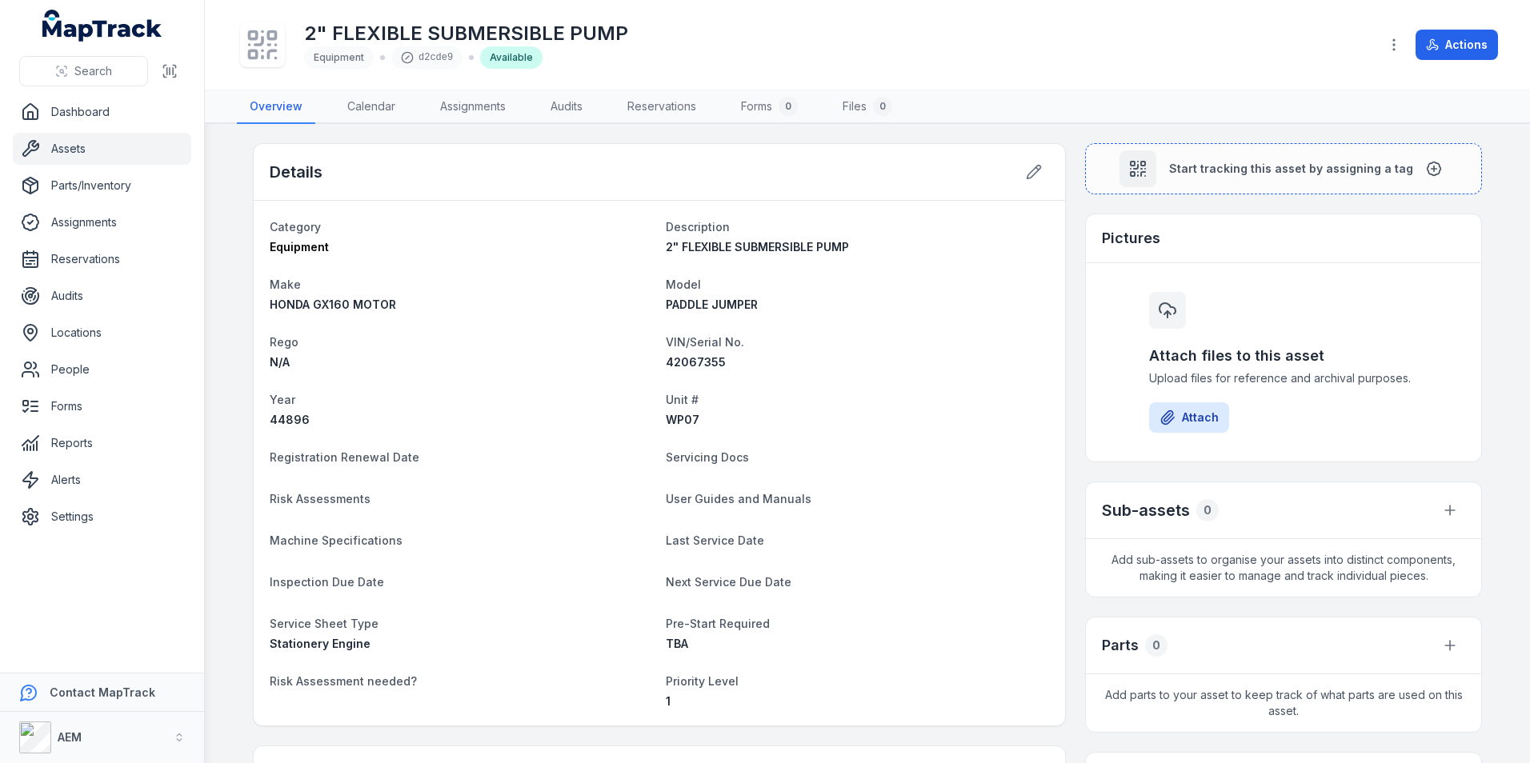 This screenshot has width=1530, height=763. Describe the element at coordinates (320, 643) in the screenshot. I see `span: Stationery Engine` at that location.